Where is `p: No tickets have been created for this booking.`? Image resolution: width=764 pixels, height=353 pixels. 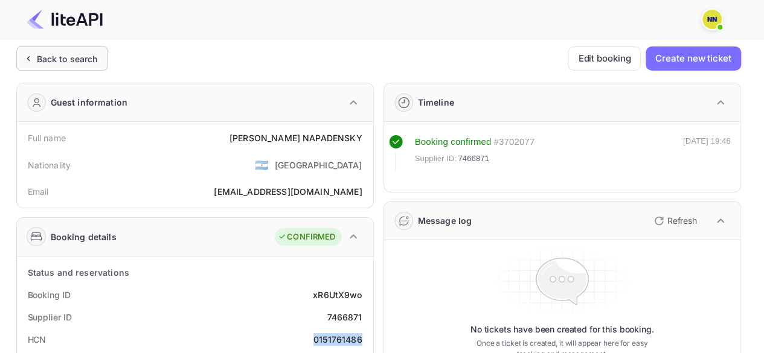 p: No tickets have been created for this booking. is located at coordinates (562, 330).